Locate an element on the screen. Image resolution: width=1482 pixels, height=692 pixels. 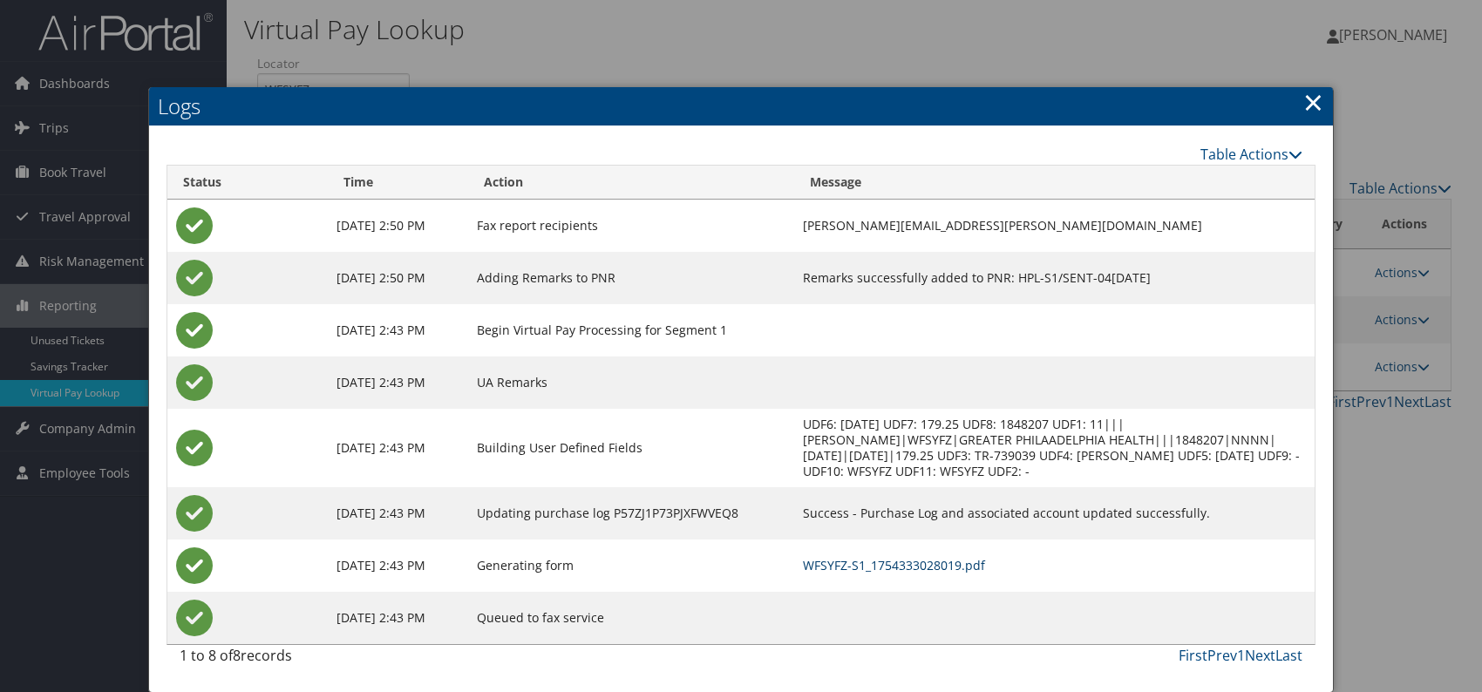
th: Time: activate to sort column ascending is located at coordinates (398, 182).